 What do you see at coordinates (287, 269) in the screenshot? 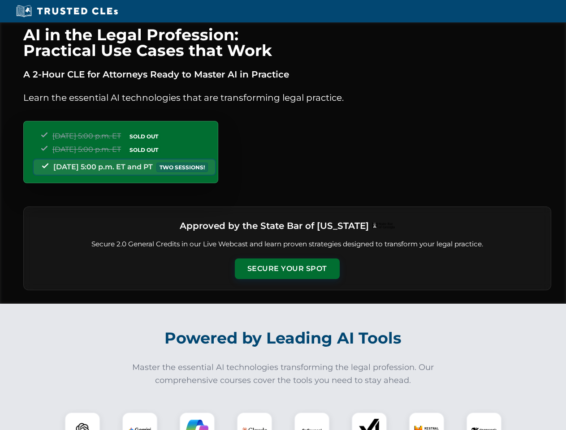
I see `button: Secure Your Spot` at bounding box center [287, 269].